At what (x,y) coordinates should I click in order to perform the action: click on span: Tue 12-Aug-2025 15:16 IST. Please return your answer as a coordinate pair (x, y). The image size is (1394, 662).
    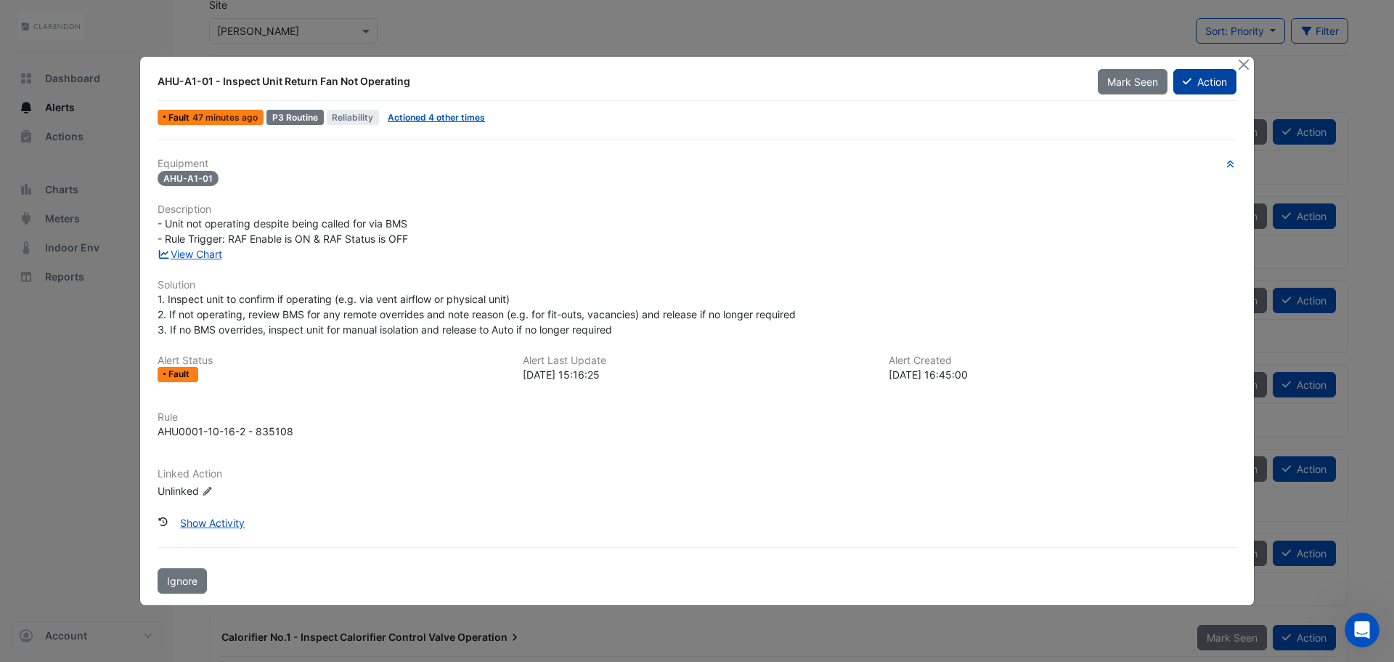
    Looking at the image, I should click on (225, 117).